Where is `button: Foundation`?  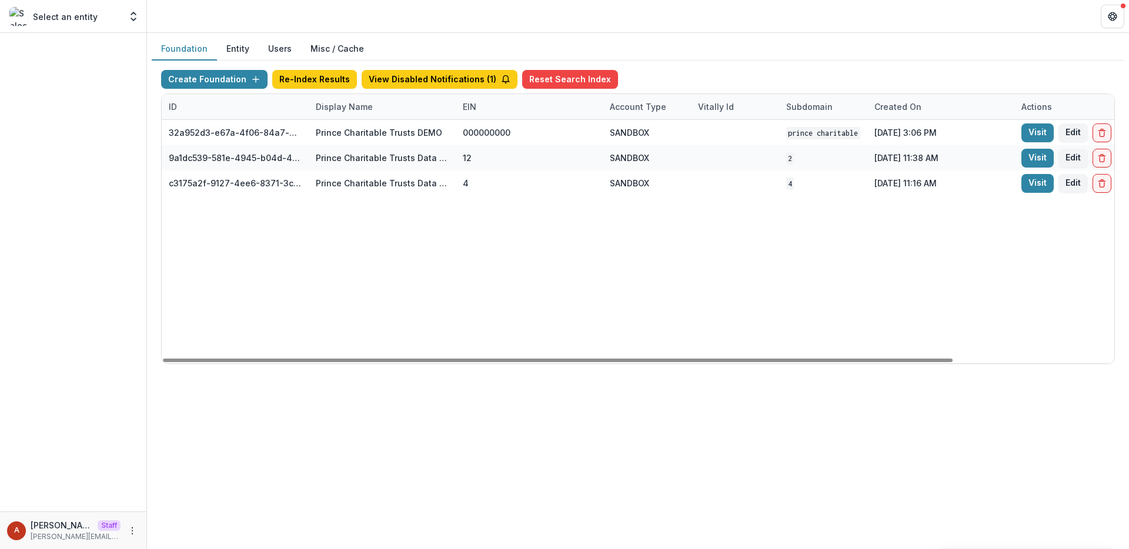
button: Foundation is located at coordinates (184, 49).